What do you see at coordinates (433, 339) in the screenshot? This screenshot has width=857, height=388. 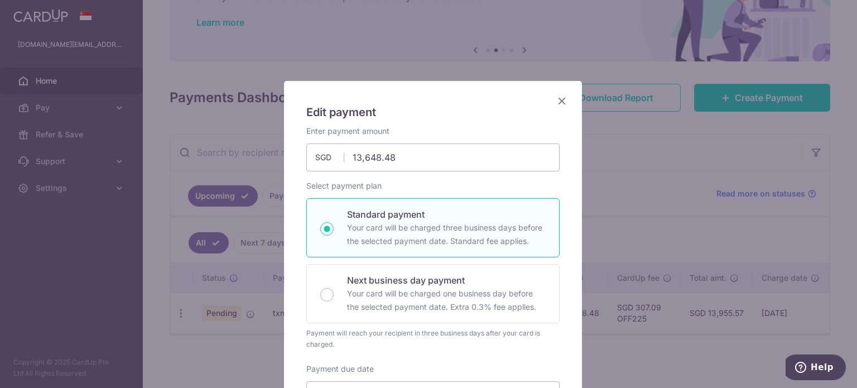 I see `div: Payment will reach your recipient in three business days after your card is charged.` at bounding box center [433, 339].